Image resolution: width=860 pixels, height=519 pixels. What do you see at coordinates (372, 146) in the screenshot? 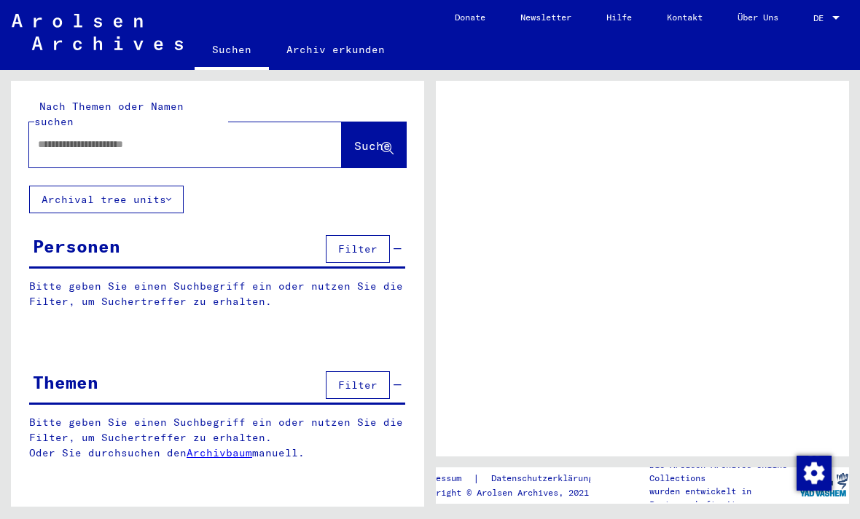
I see `span: Suche` at bounding box center [372, 146].